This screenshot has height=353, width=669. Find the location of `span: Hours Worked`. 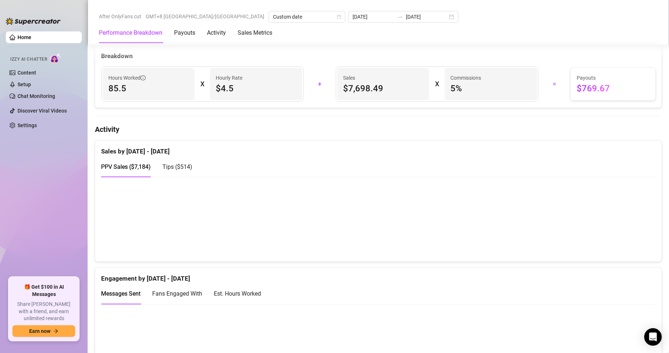

span: Hours Worked is located at coordinates (127, 78).